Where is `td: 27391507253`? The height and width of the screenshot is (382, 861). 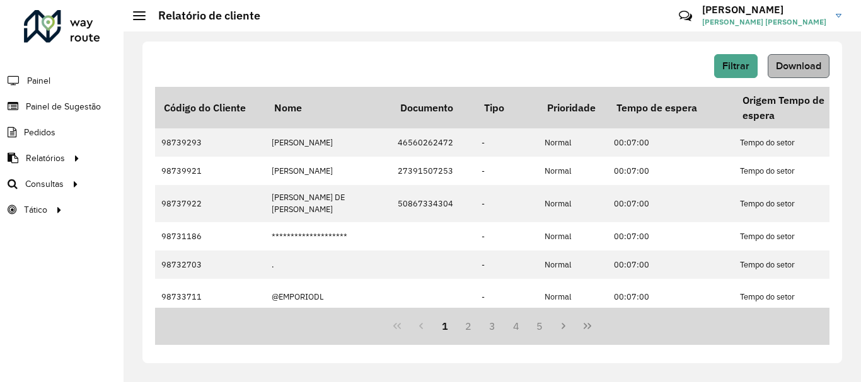 td: 27391507253 is located at coordinates (433, 171).